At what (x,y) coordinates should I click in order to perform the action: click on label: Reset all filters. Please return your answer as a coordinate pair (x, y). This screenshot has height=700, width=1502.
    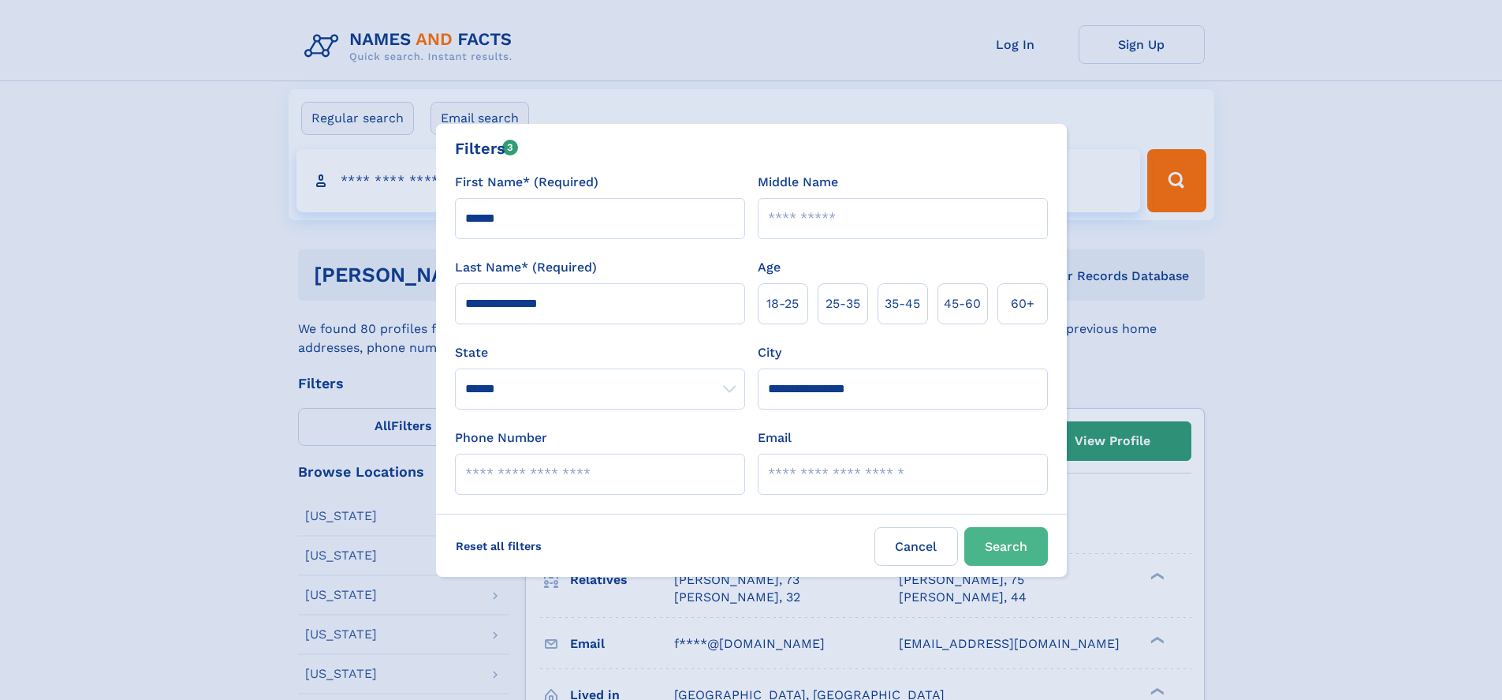
    Looking at the image, I should click on (498, 546).